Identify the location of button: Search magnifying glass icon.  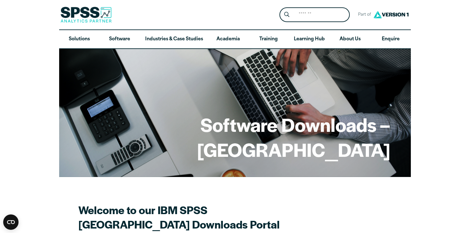
(287, 15).